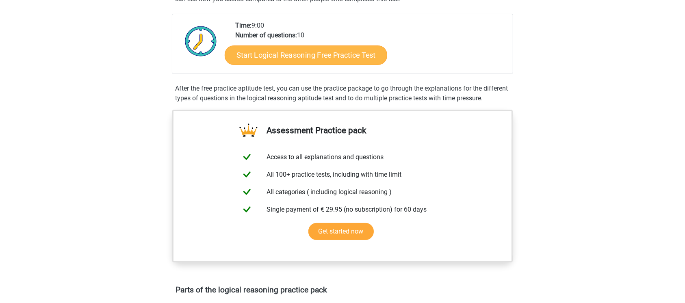 This screenshot has height=303, width=685. What do you see at coordinates (342, 290) in the screenshot?
I see `h4: Parts of the logical reasoning practice pack` at bounding box center [342, 290].